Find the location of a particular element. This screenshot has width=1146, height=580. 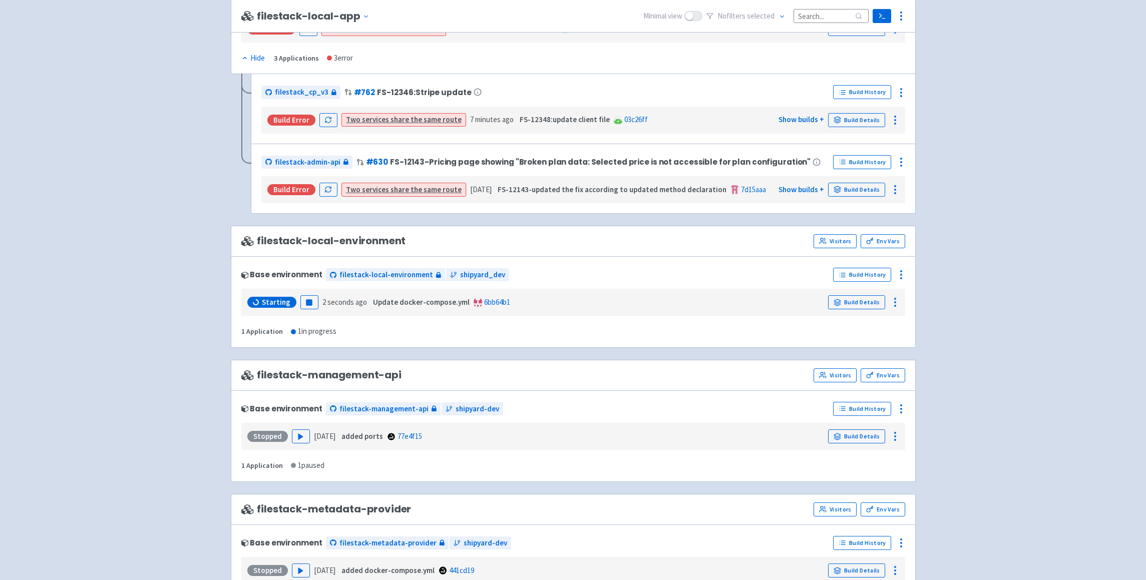

span: FS-12346:Stripe update is located at coordinates (424, 92).